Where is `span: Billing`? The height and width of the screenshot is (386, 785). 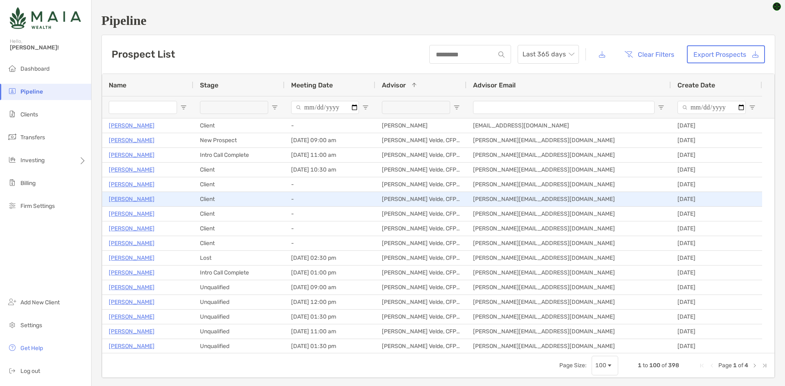 span: Billing is located at coordinates (28, 183).